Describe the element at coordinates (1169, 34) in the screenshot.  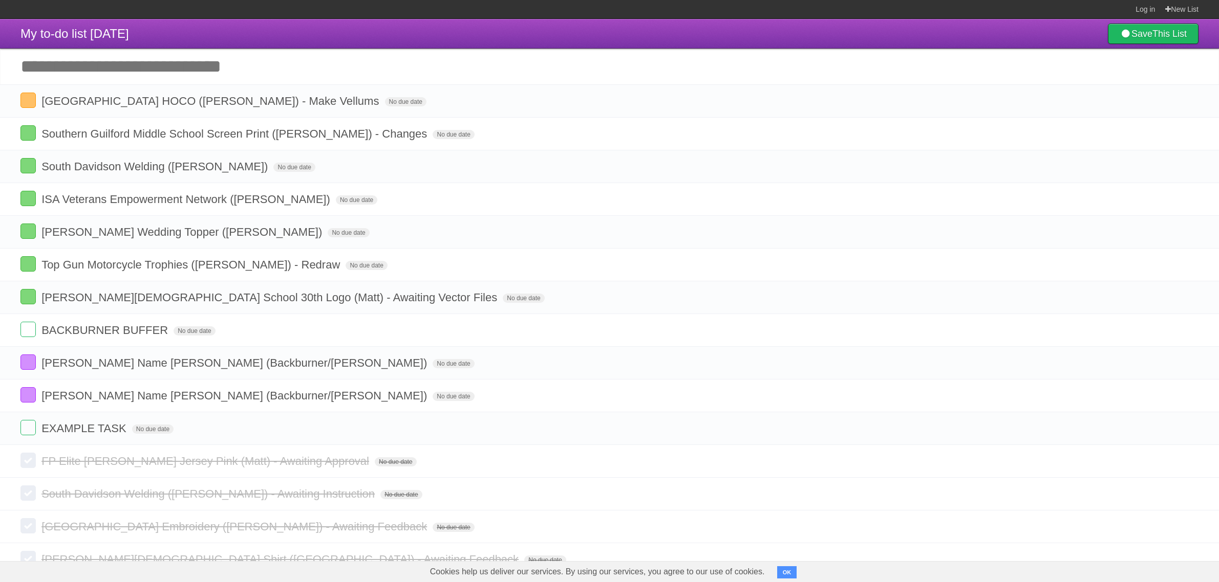
I see `b: This List` at that location.